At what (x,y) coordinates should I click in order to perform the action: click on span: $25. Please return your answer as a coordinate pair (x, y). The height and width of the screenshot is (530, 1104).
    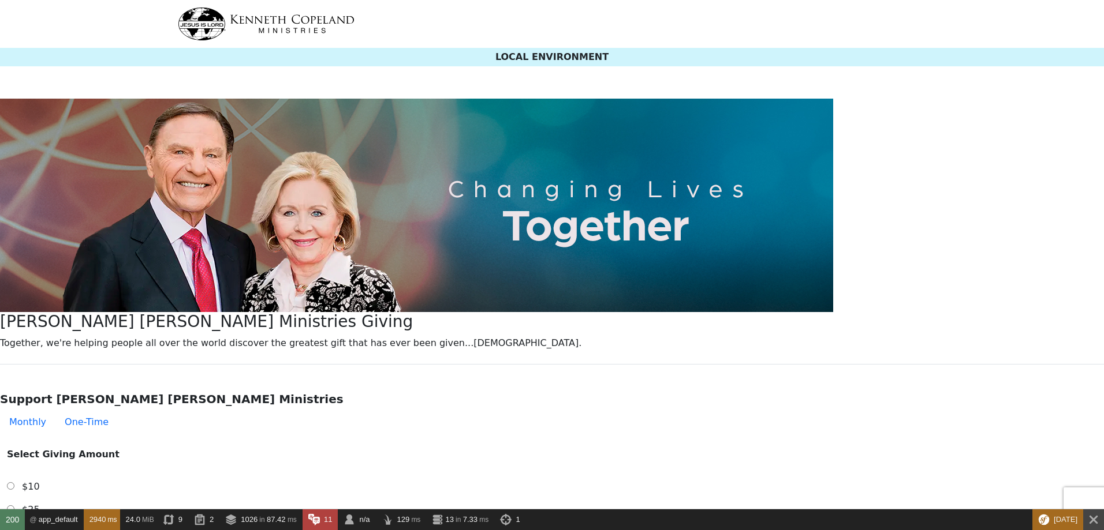
    Looking at the image, I should click on (31, 510).